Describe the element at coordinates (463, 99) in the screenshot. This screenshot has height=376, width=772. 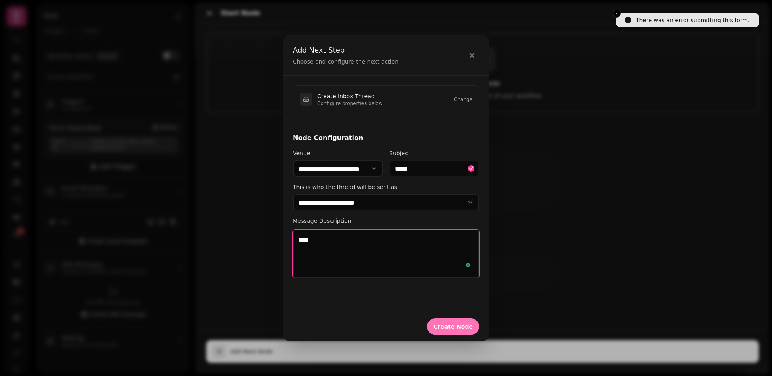
I see `button: Change` at that location.